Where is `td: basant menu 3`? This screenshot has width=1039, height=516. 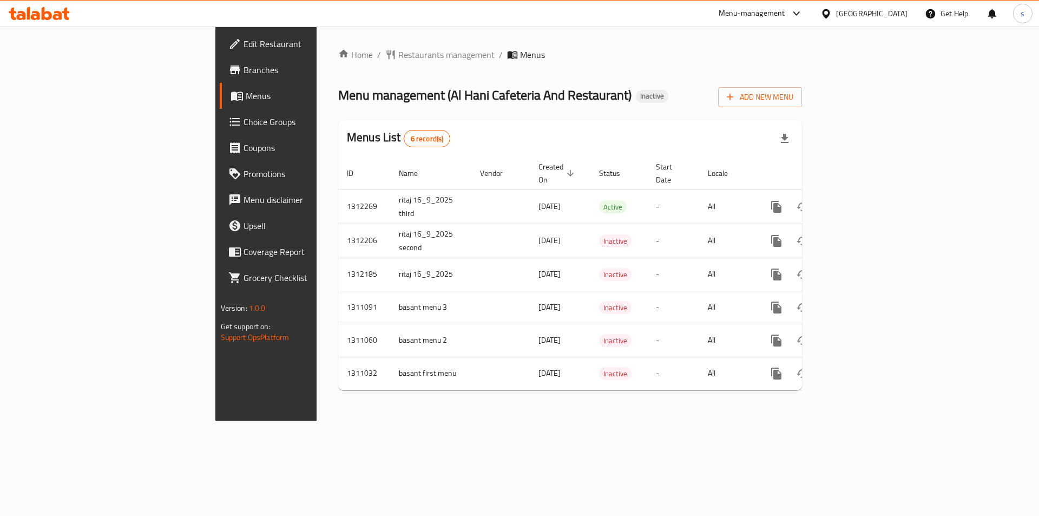
td: basant menu 3 is located at coordinates (431, 307).